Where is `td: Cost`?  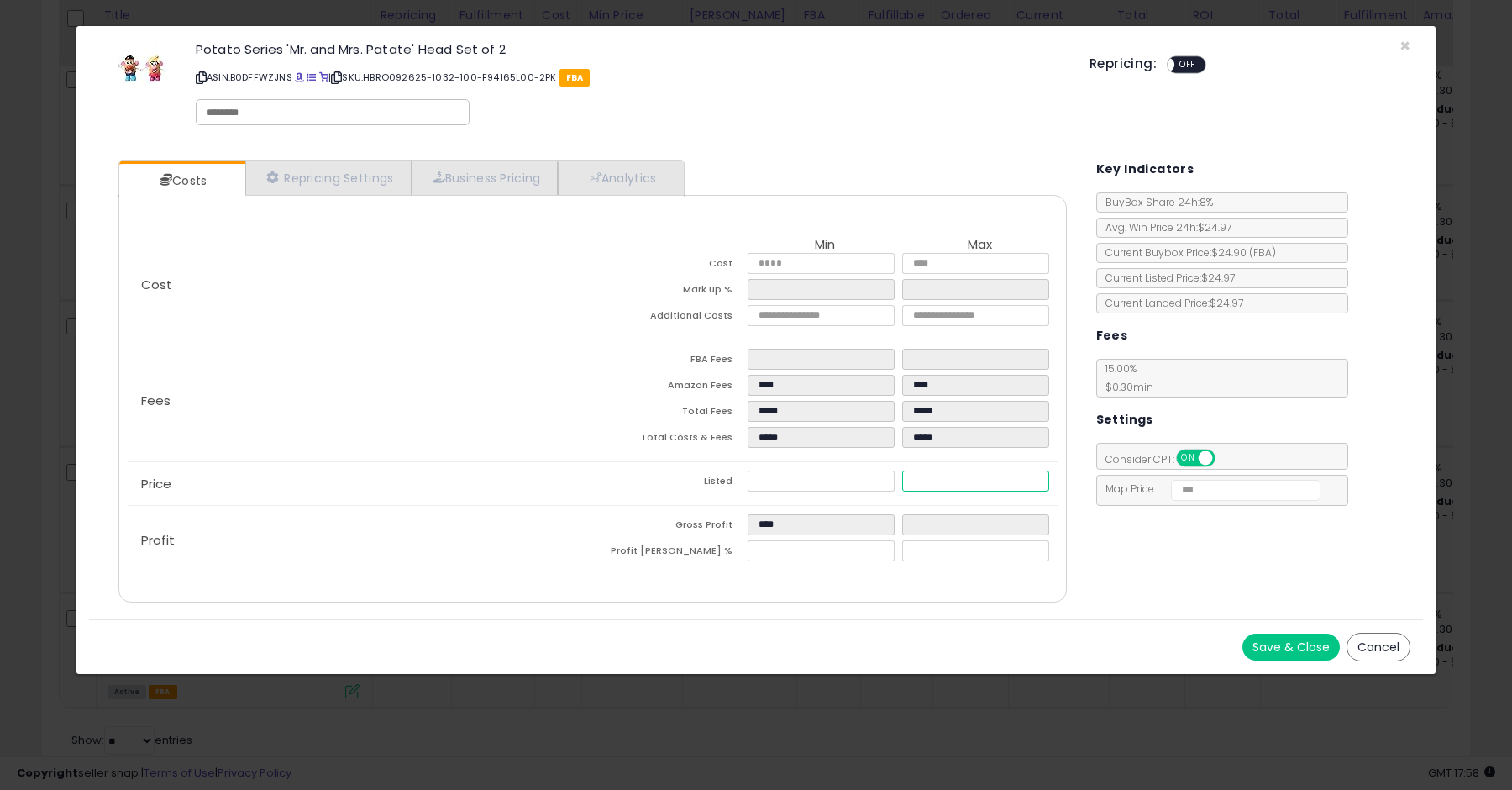
td: Cost is located at coordinates (669, 265).